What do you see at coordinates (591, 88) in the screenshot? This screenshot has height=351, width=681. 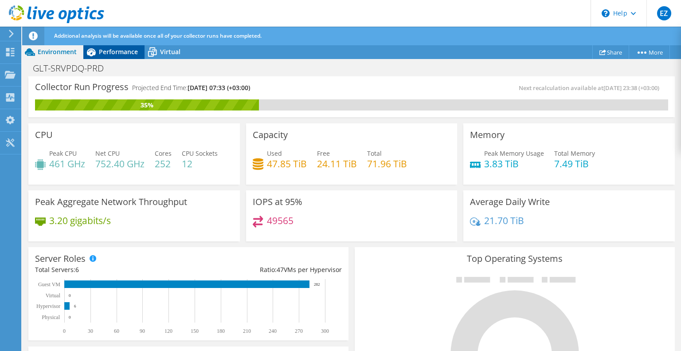 I see `span: Next recalculation available at` at bounding box center [591, 88].